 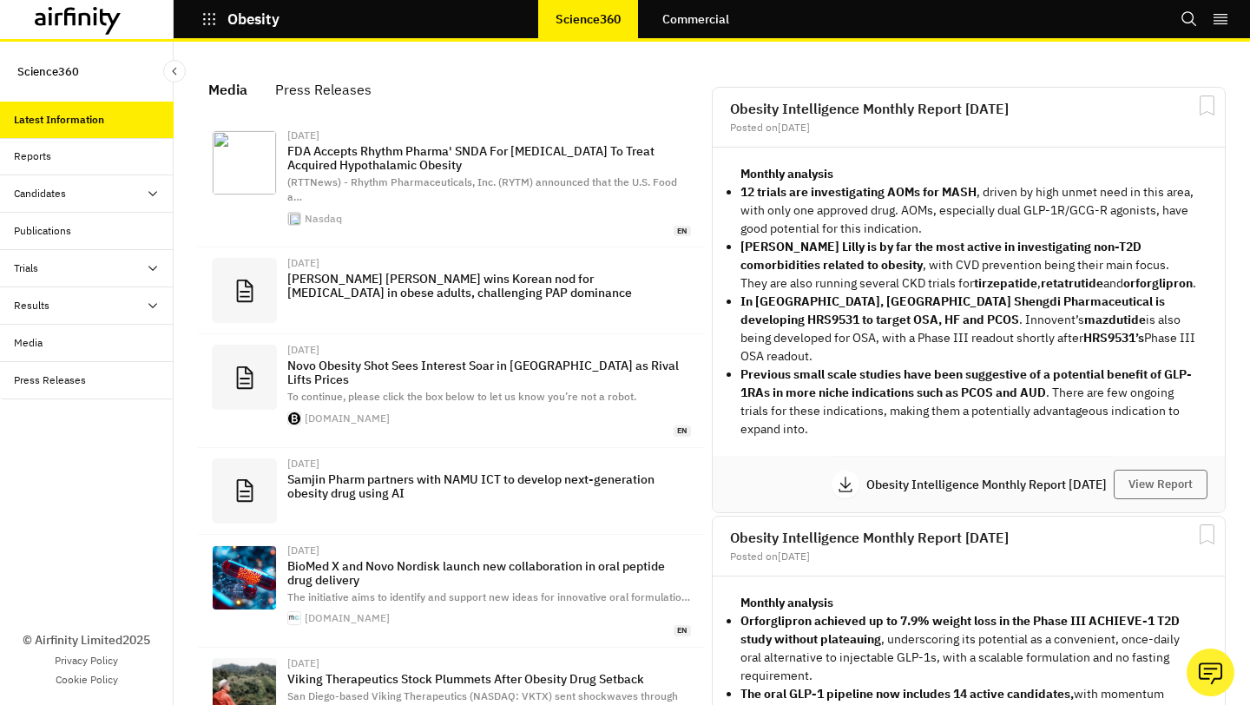 What do you see at coordinates (482, 189) in the screenshot?
I see `span: (RTTNews) - Rhythm Pharmaceuticals, Inc. (RYTM) announced that the U.S. Food a …` at bounding box center [482, 189].